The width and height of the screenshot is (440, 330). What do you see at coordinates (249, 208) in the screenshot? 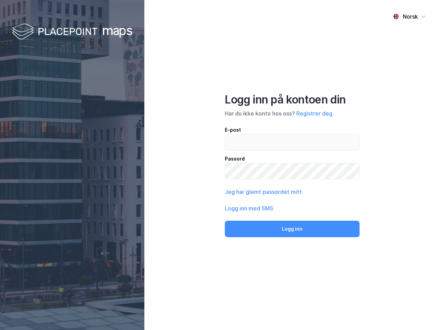
I see `button: Logg inn med SMS` at bounding box center [249, 208].